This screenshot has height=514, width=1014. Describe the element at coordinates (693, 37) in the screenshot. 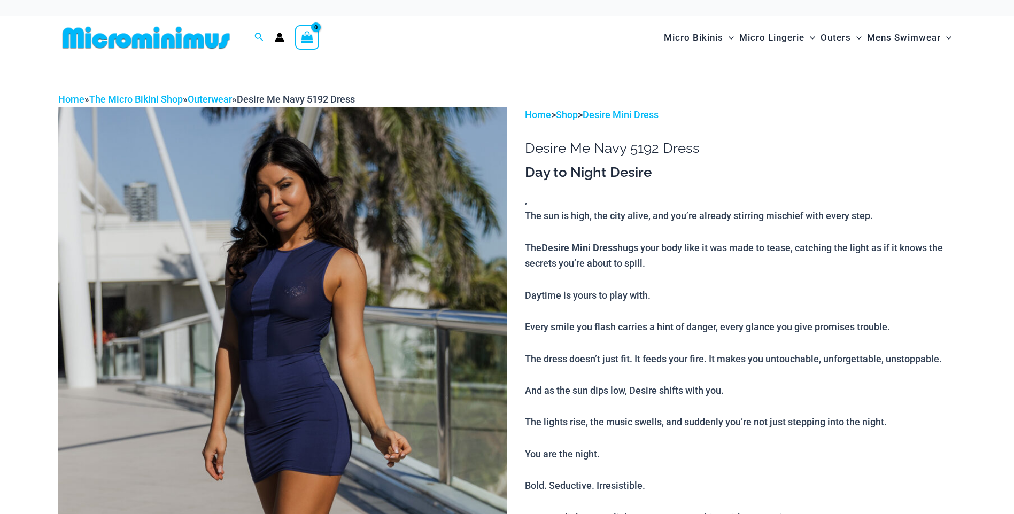

I see `span: Micro Bikinis` at that location.